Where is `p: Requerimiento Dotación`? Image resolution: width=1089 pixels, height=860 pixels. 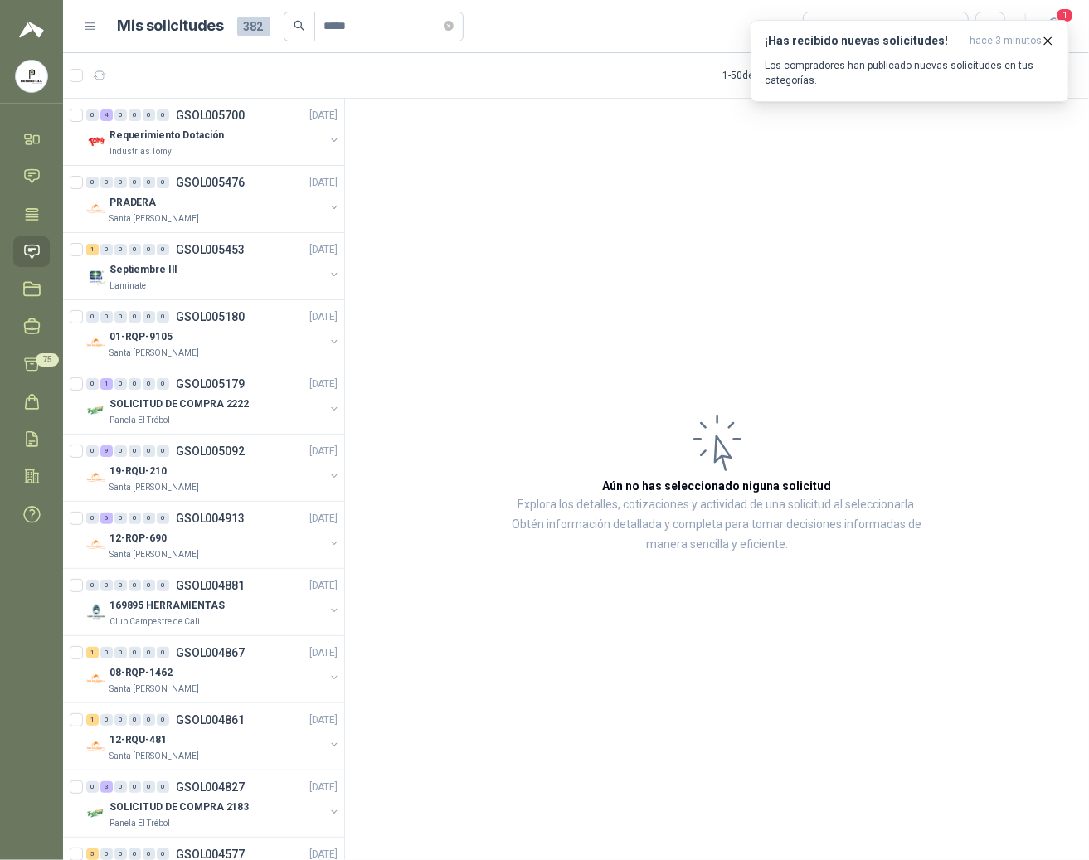
p: Requerimiento Dotación is located at coordinates (167, 135).